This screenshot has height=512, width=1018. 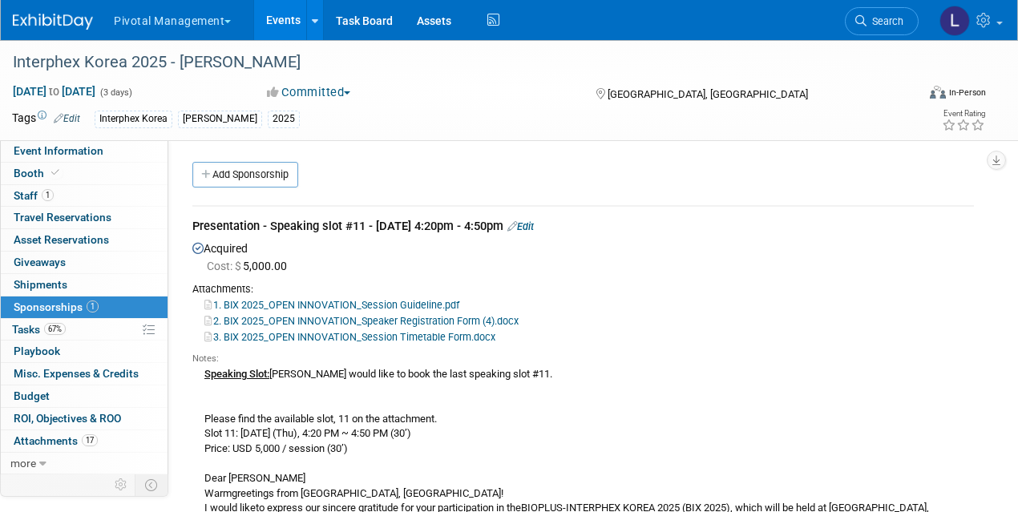 I want to click on div: In-Person, so click(x=967, y=92).